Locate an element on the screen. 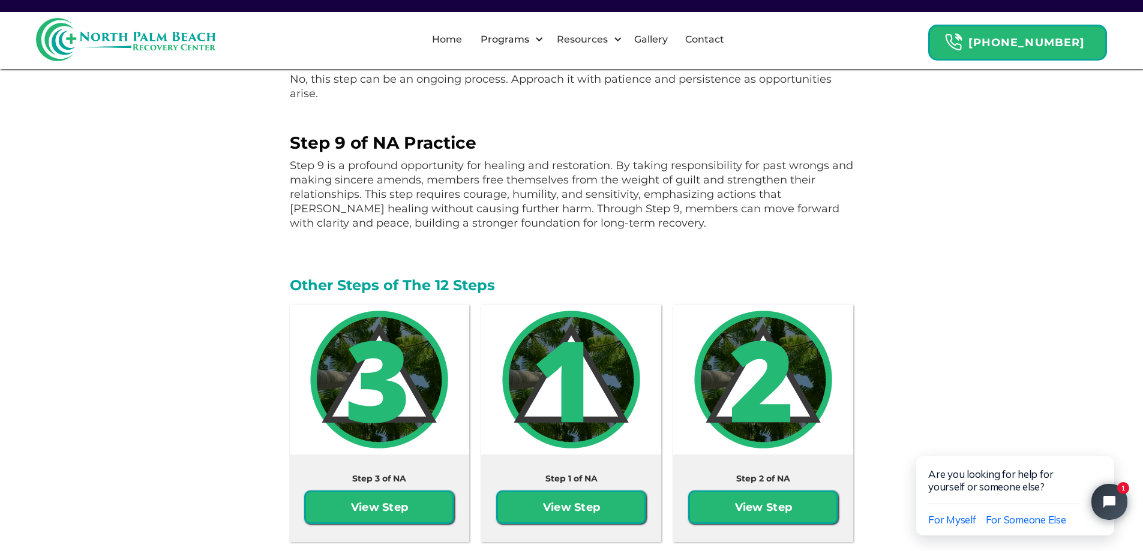 The width and height of the screenshot is (1143, 551). div: Are you looking for help for yourself or someone else? is located at coordinates (124, 62).